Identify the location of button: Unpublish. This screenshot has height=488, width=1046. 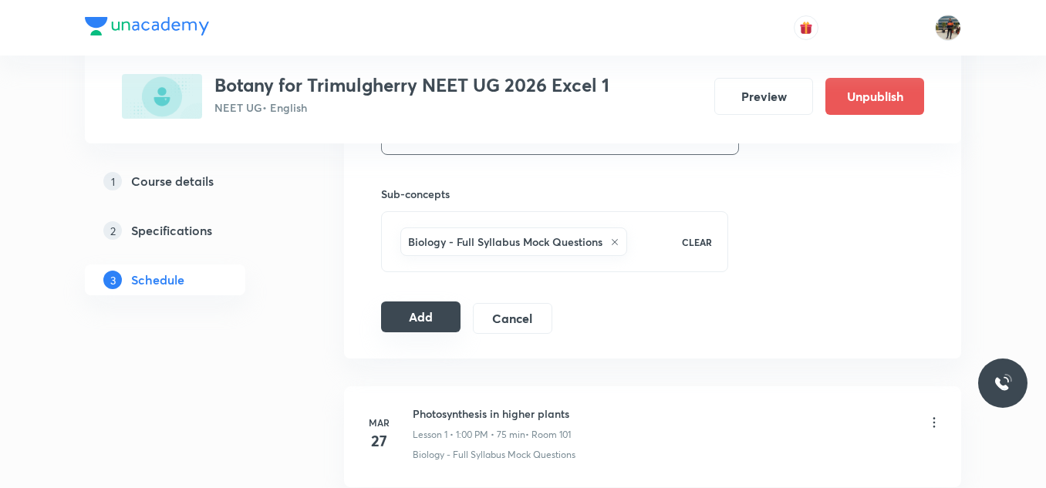
(875, 96).